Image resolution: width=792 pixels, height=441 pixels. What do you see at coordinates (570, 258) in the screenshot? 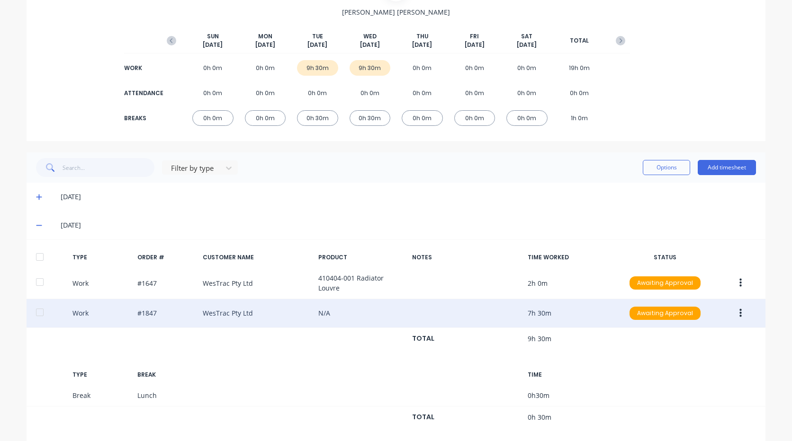
I see `div: TIME WORKED` at bounding box center [570, 258].